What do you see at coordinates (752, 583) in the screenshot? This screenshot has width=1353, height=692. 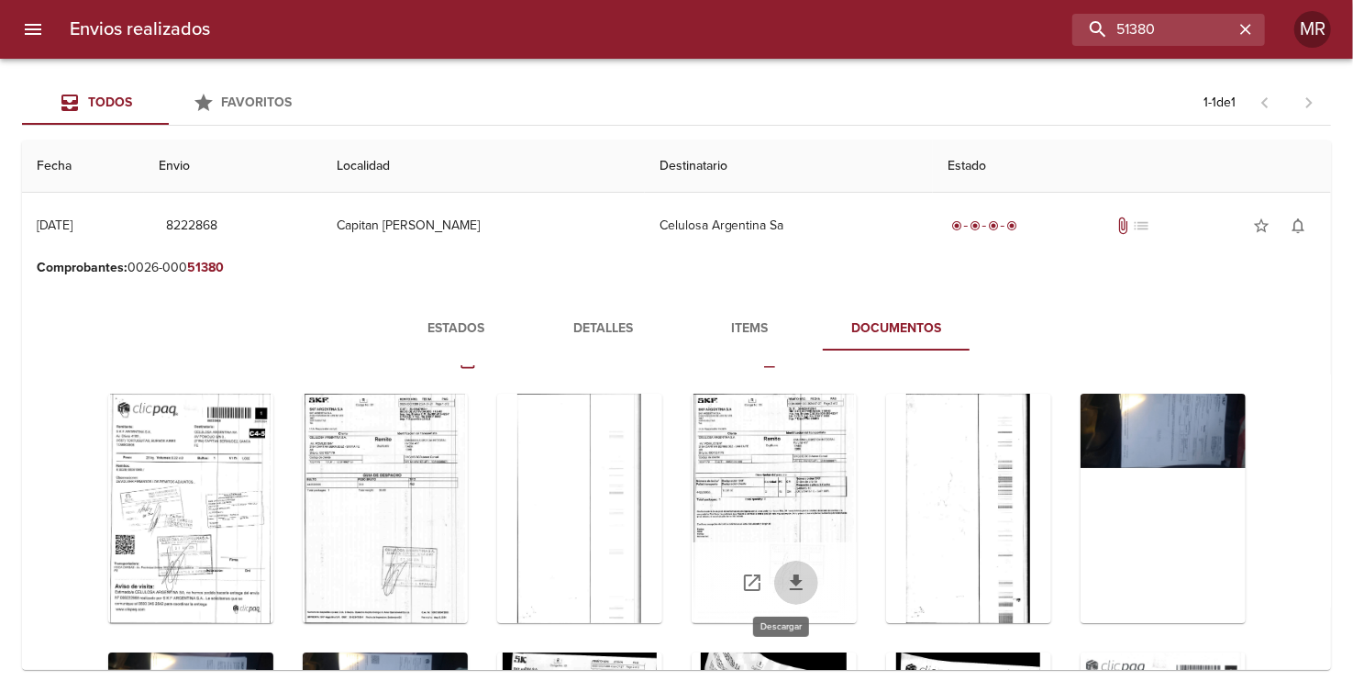 I see `a: Abrir` at bounding box center [752, 583].